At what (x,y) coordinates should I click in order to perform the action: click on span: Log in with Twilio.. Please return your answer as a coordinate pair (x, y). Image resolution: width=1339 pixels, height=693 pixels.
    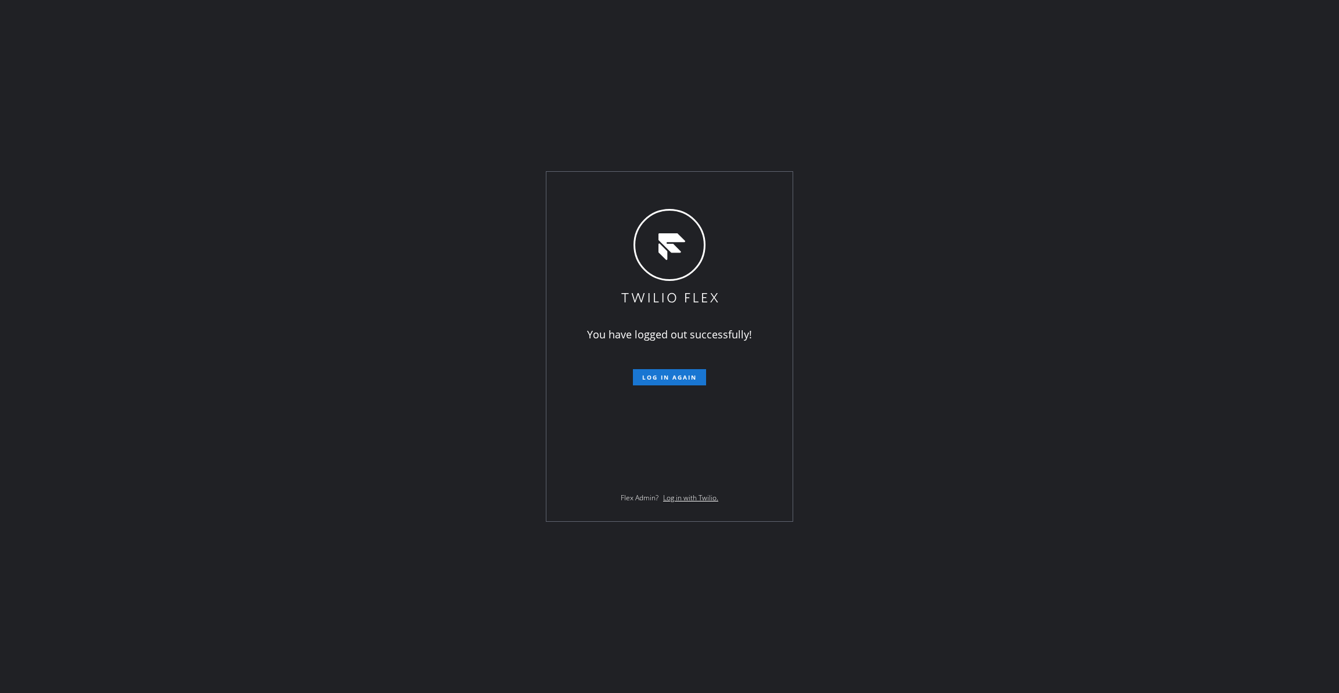
    Looking at the image, I should click on (691, 498).